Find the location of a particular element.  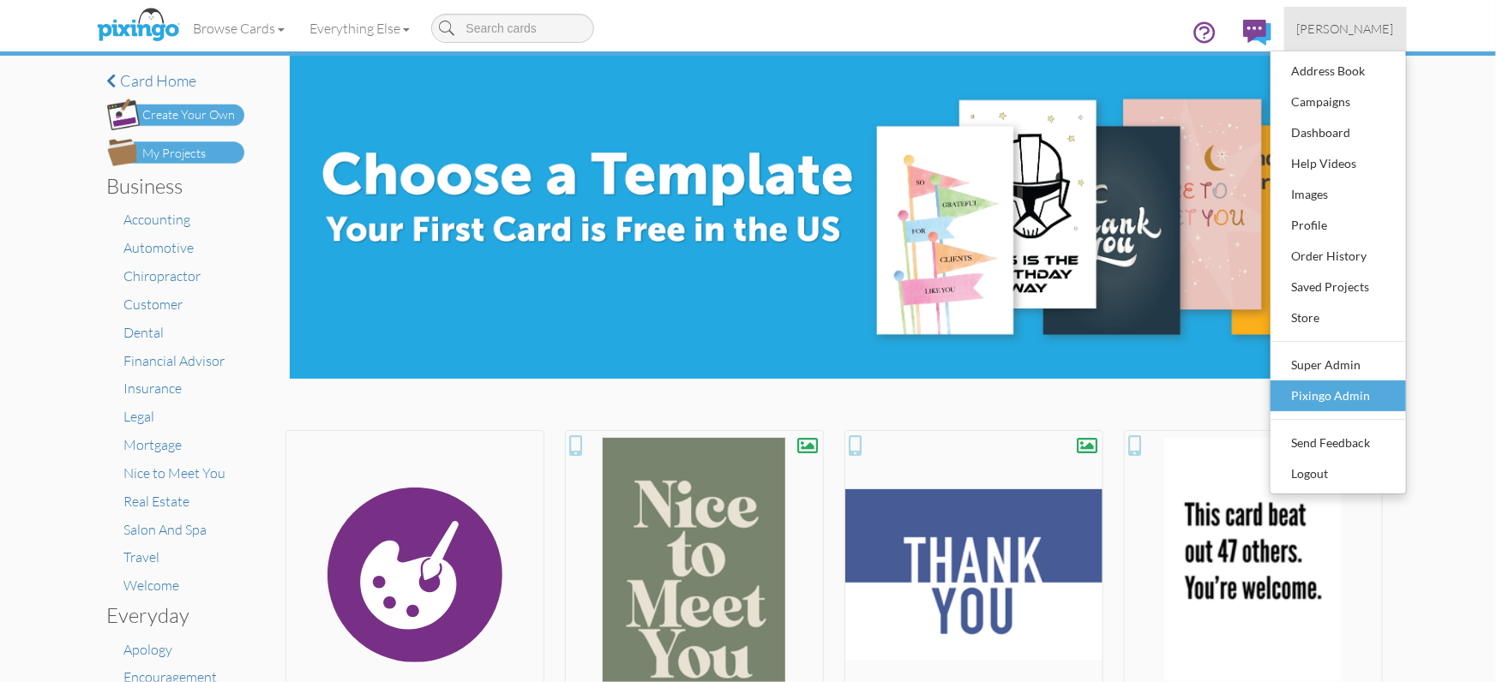

a: Pixingo Admin is located at coordinates (1338, 396).